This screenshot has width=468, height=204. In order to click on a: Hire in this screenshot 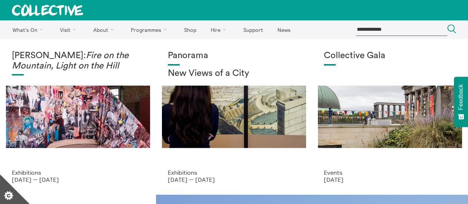, I will do `click(220, 30)`.